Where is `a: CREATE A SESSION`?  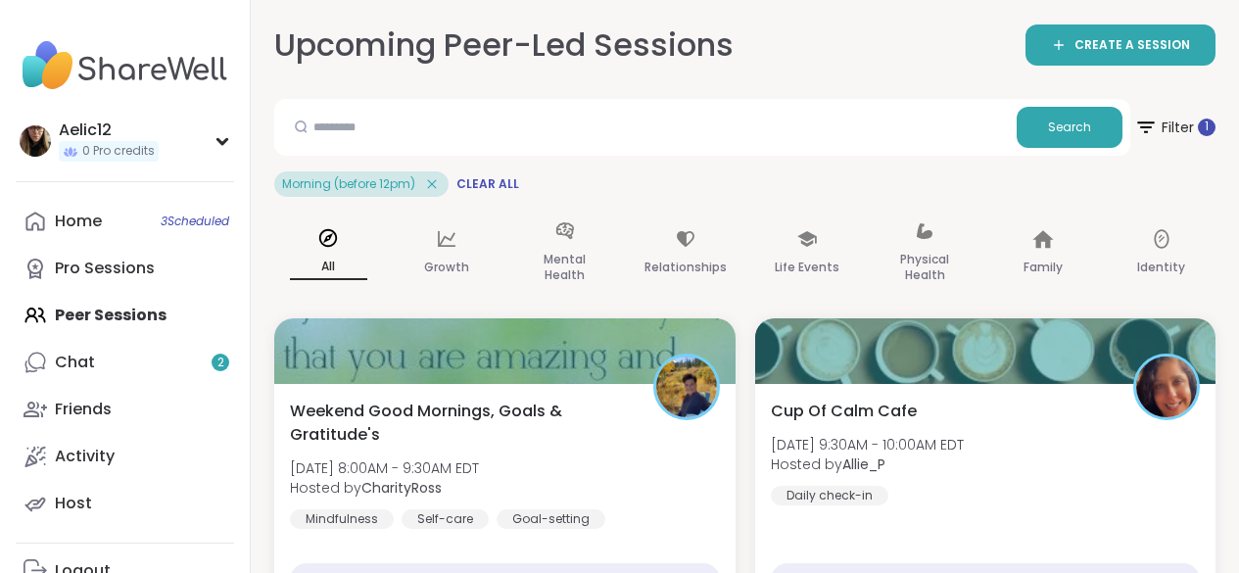 a: CREATE A SESSION is located at coordinates (1121, 45).